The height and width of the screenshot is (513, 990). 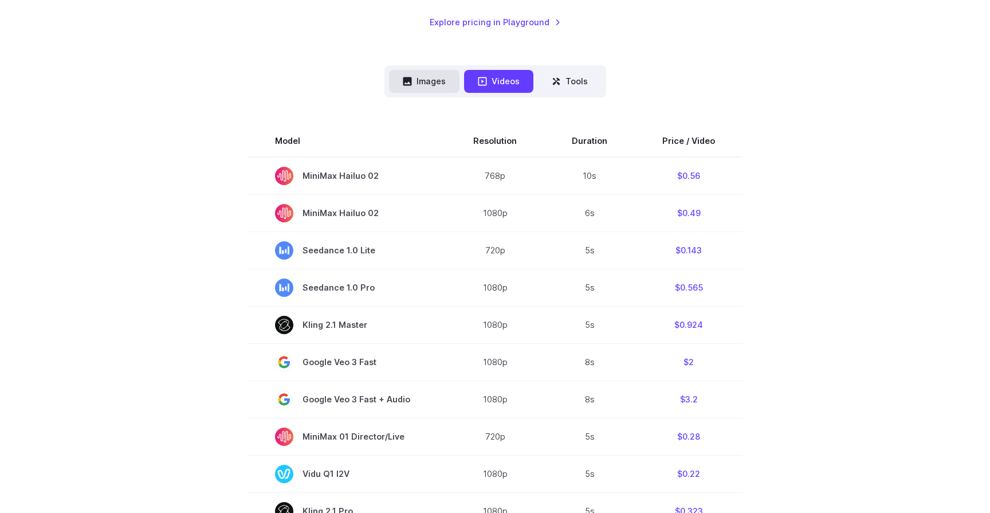 What do you see at coordinates (688, 250) in the screenshot?
I see `td: $0.143` at bounding box center [688, 250].